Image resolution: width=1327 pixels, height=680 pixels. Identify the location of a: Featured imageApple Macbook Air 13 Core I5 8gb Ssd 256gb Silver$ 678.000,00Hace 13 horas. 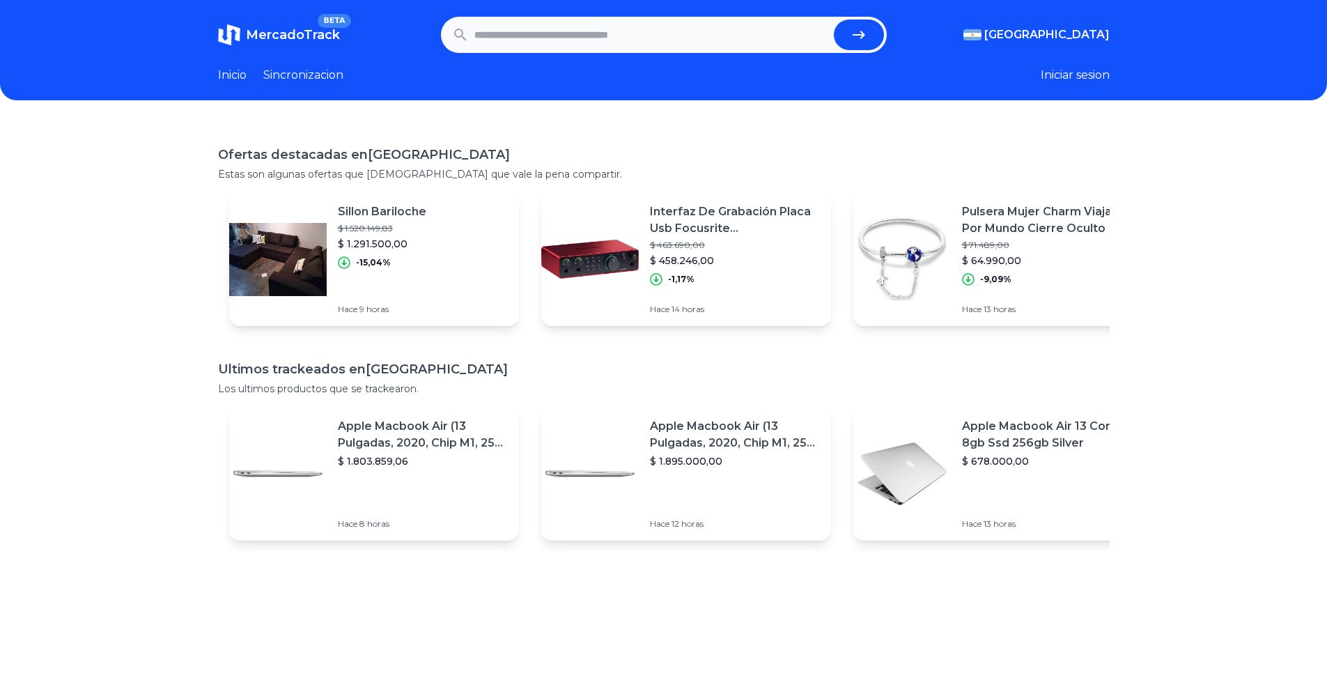
(998, 474).